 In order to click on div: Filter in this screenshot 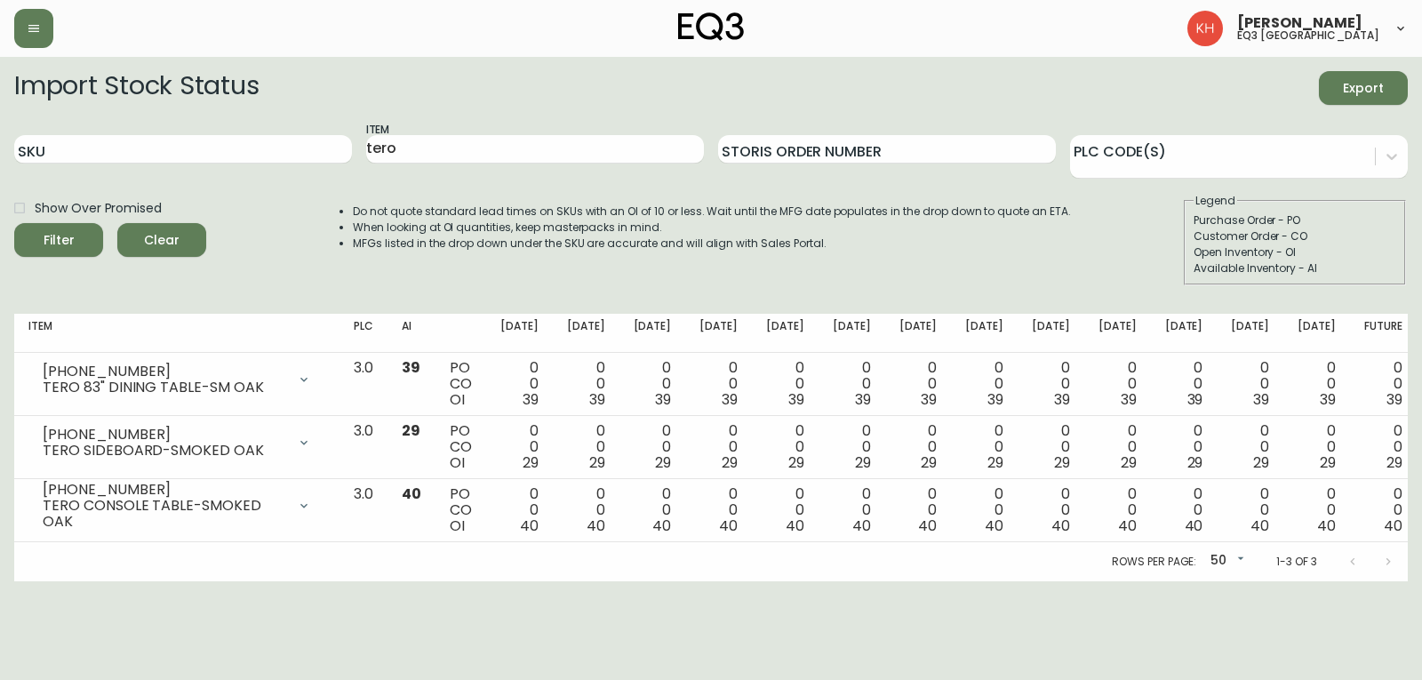, I will do `click(59, 240)`.